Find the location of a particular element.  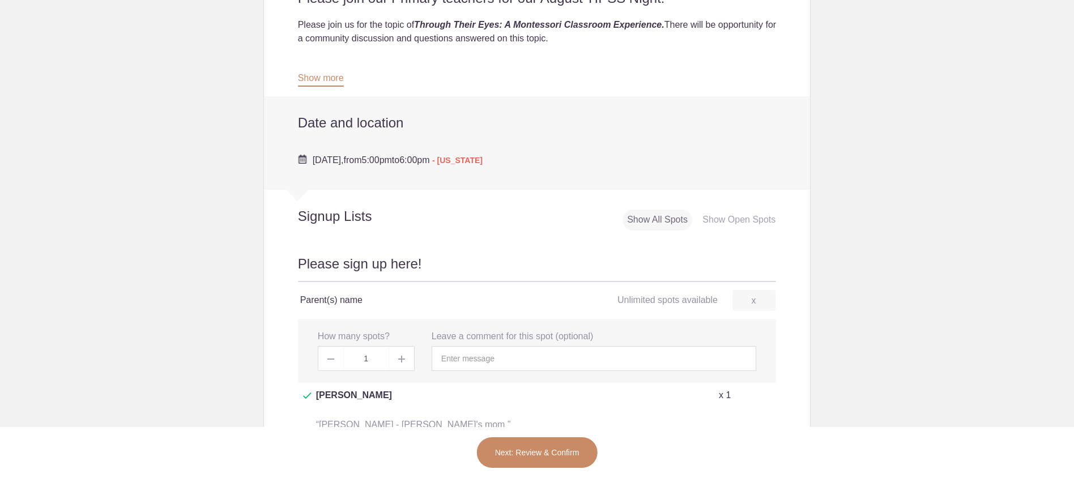

div: Show Open Spots is located at coordinates (739, 220).